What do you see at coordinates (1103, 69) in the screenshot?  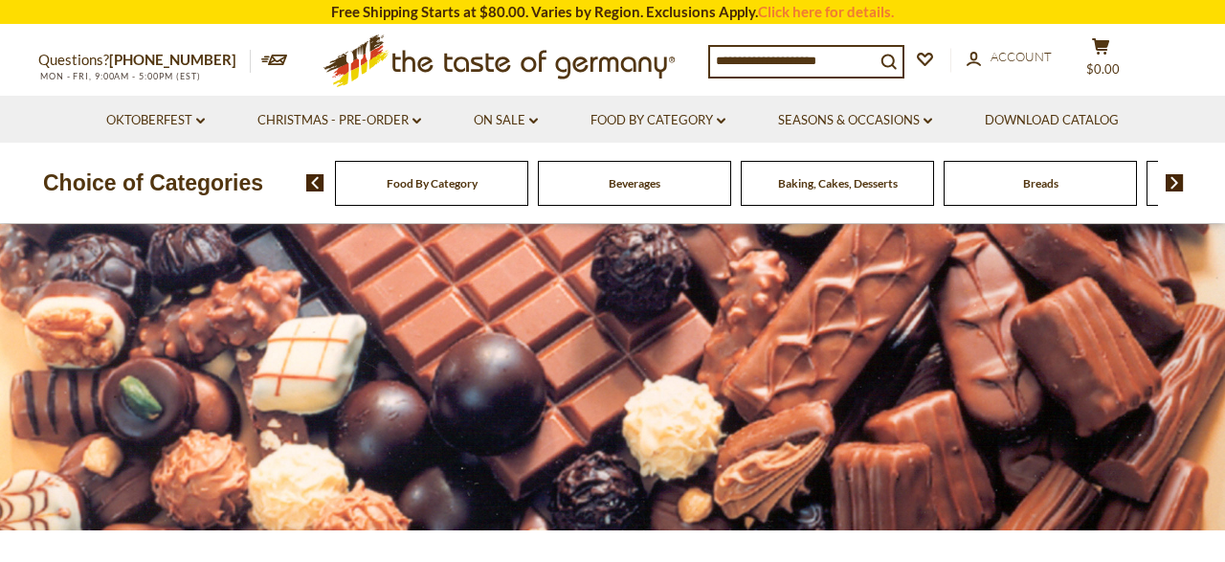 I see `span: $0.00` at bounding box center [1103, 69].